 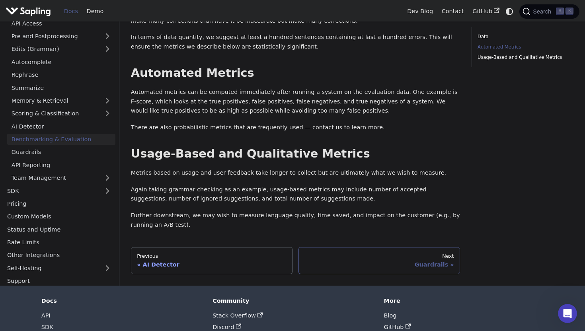 I want to click on a: Team Management, so click(x=61, y=178).